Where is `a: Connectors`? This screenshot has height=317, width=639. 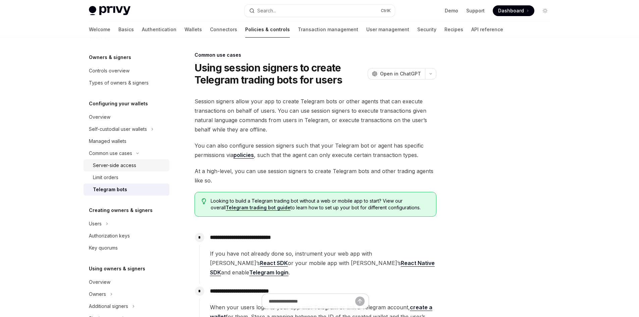 a: Connectors is located at coordinates (223, 30).